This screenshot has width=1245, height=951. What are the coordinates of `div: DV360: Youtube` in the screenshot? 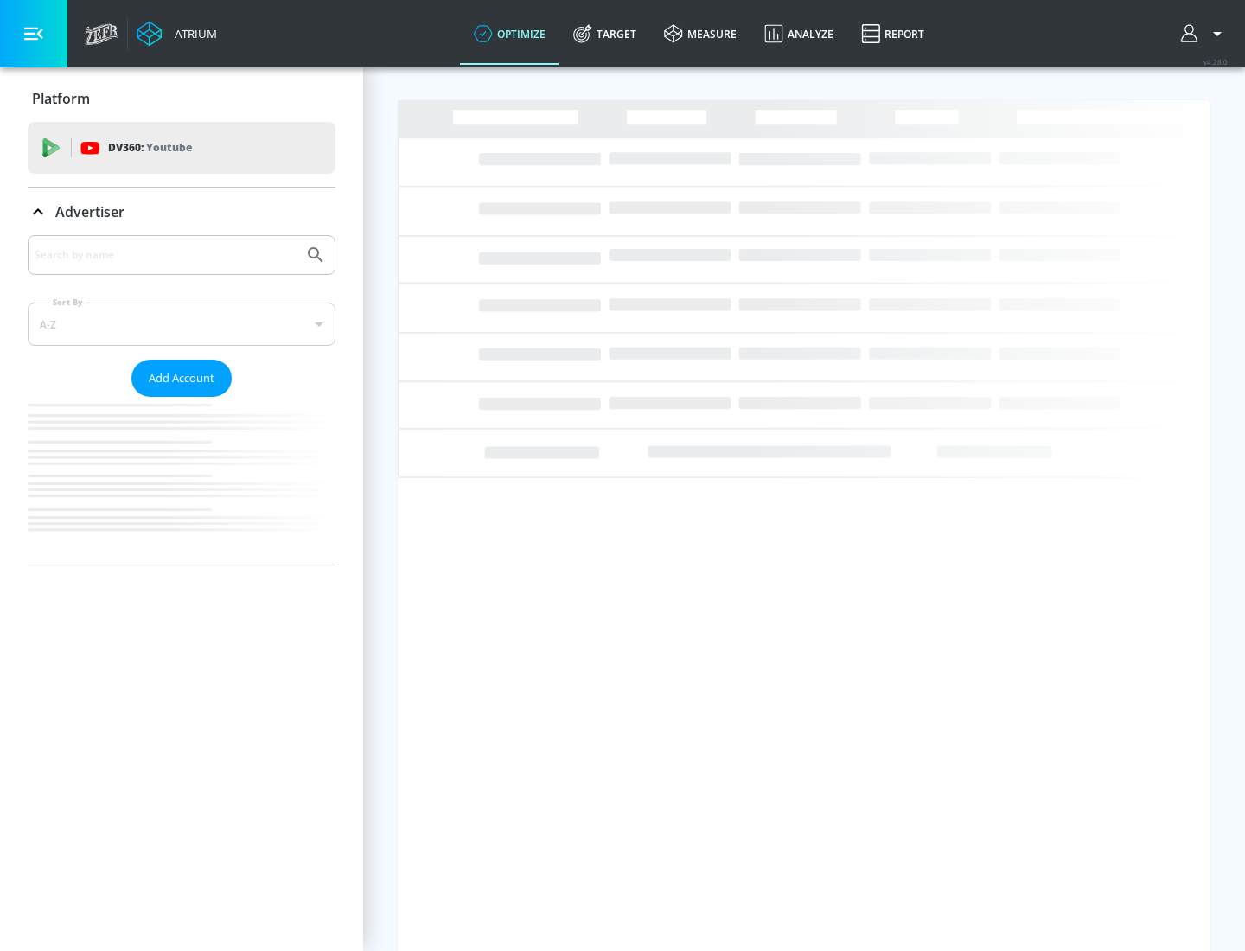 It's located at (182, 148).